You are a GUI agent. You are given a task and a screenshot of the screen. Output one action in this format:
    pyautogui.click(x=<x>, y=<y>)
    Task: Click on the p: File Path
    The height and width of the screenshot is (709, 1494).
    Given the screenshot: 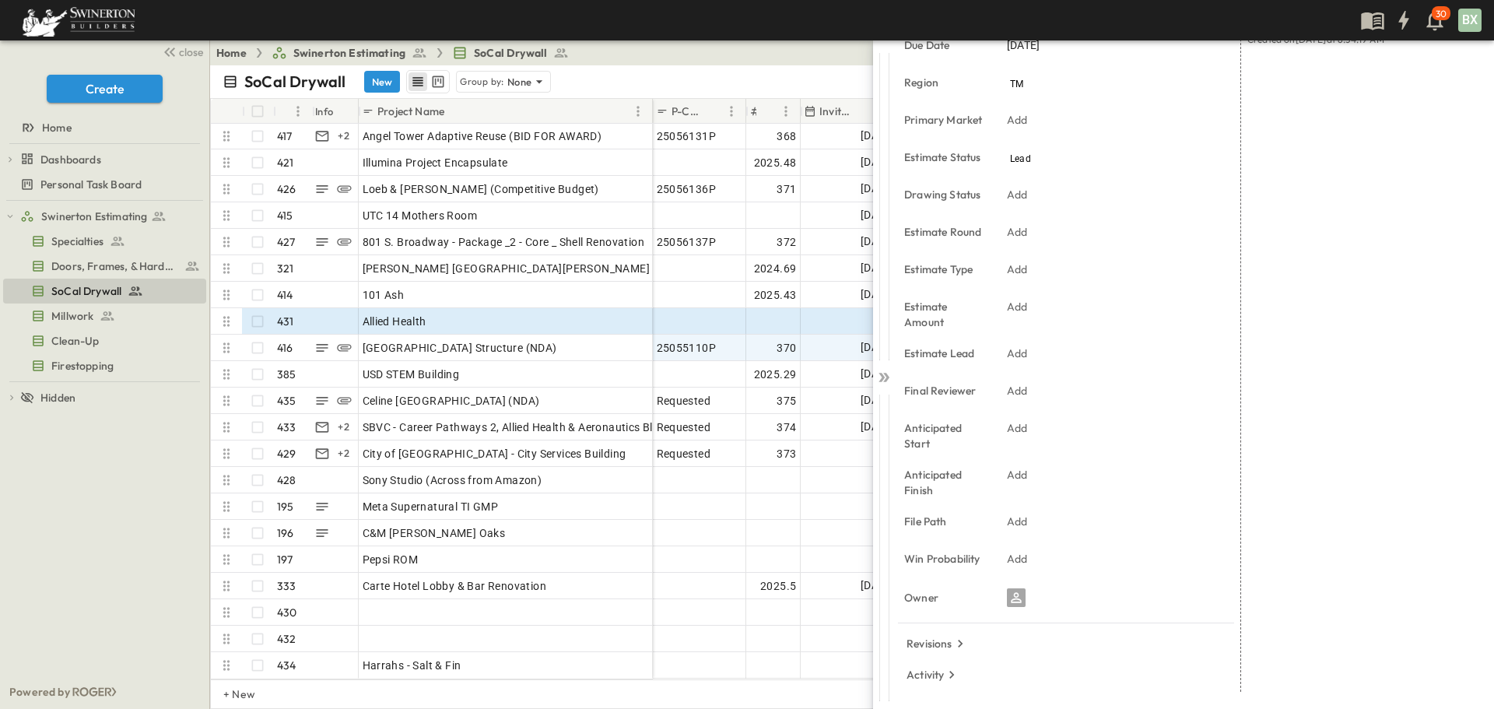 What is the action you would take?
    pyautogui.click(x=945, y=521)
    